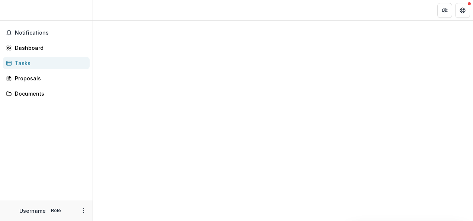 The height and width of the screenshot is (221, 473). I want to click on p: Username, so click(32, 211).